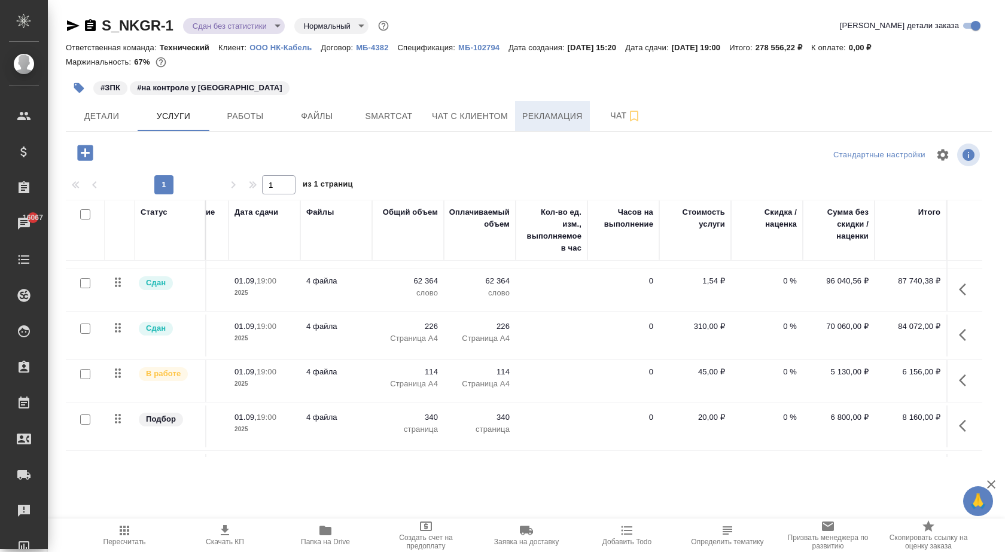 Image resolution: width=1005 pixels, height=552 pixels. Describe the element at coordinates (480, 327) in the screenshot. I see `p: 226` at that location.